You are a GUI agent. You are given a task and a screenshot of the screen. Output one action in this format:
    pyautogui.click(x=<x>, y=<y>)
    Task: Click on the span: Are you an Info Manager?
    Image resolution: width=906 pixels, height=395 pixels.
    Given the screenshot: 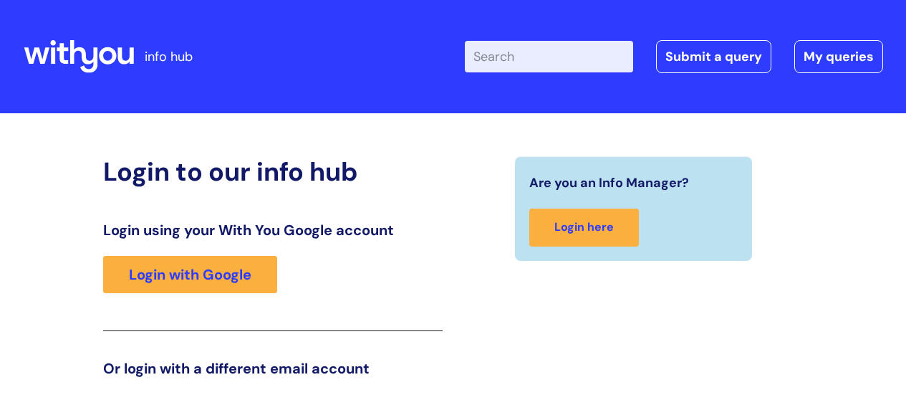 What is the action you would take?
    pyautogui.click(x=609, y=183)
    